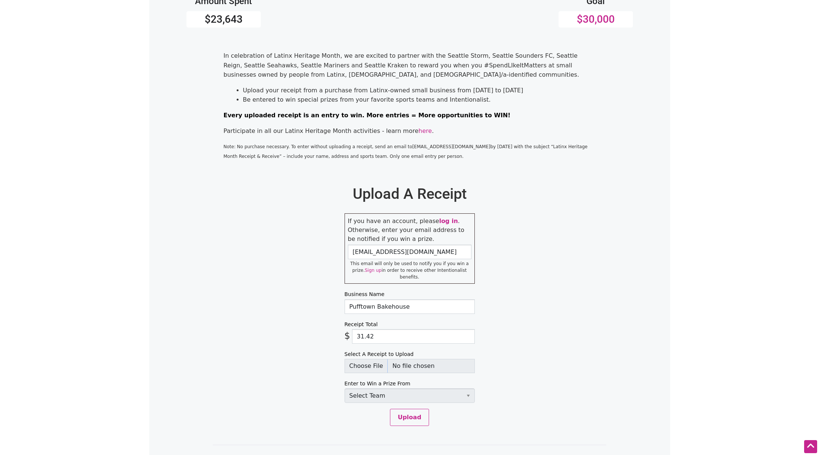  I want to click on button: Upload, so click(409, 417).